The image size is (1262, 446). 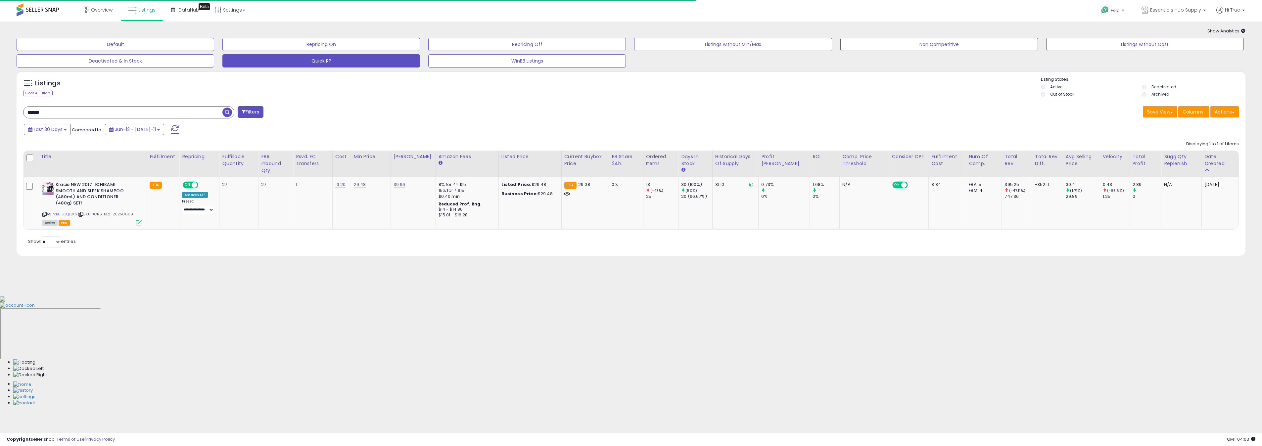 What do you see at coordinates (92, 203) in the screenshot?
I see `div: ASIN:` at bounding box center [92, 203].